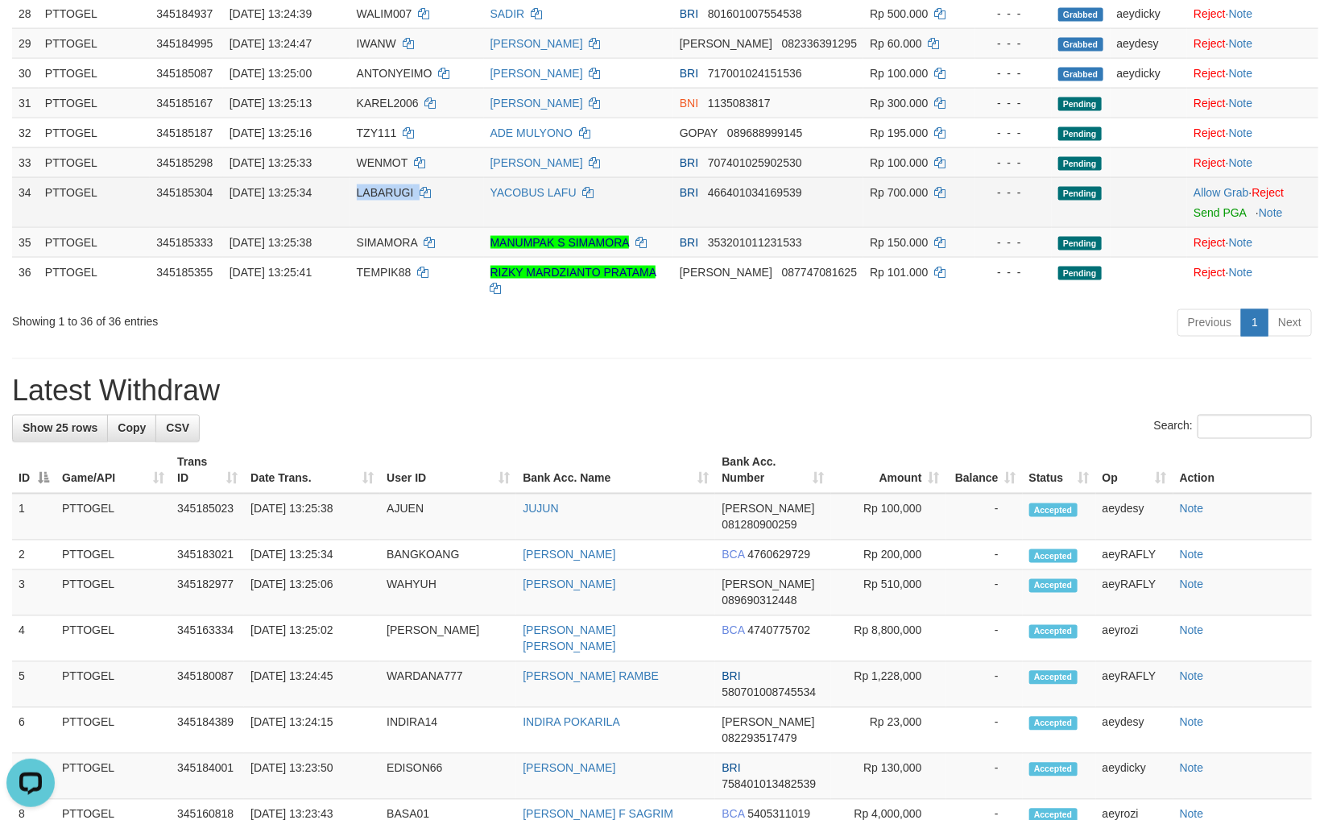 Image resolution: width=1324 pixels, height=820 pixels. Describe the element at coordinates (184, 14) in the screenshot. I see `span: 345184937` at that location.